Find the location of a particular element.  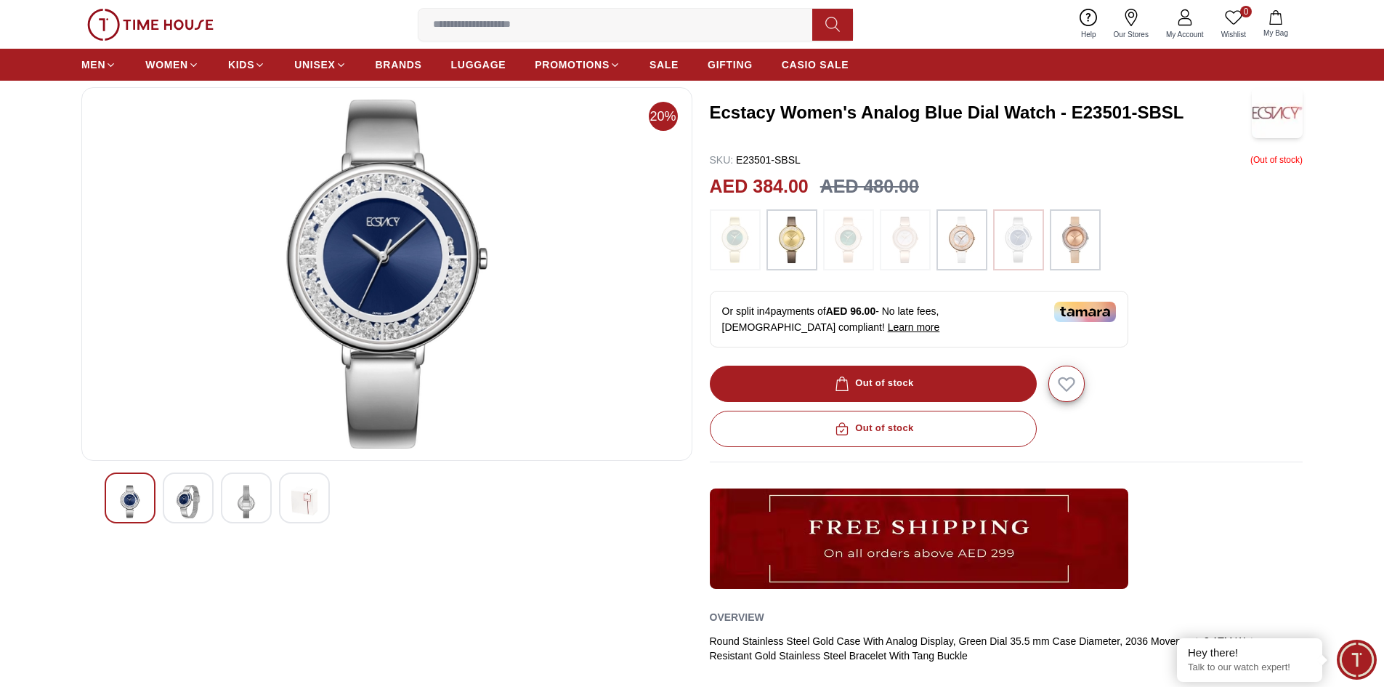

span: MEN is located at coordinates (93, 65).